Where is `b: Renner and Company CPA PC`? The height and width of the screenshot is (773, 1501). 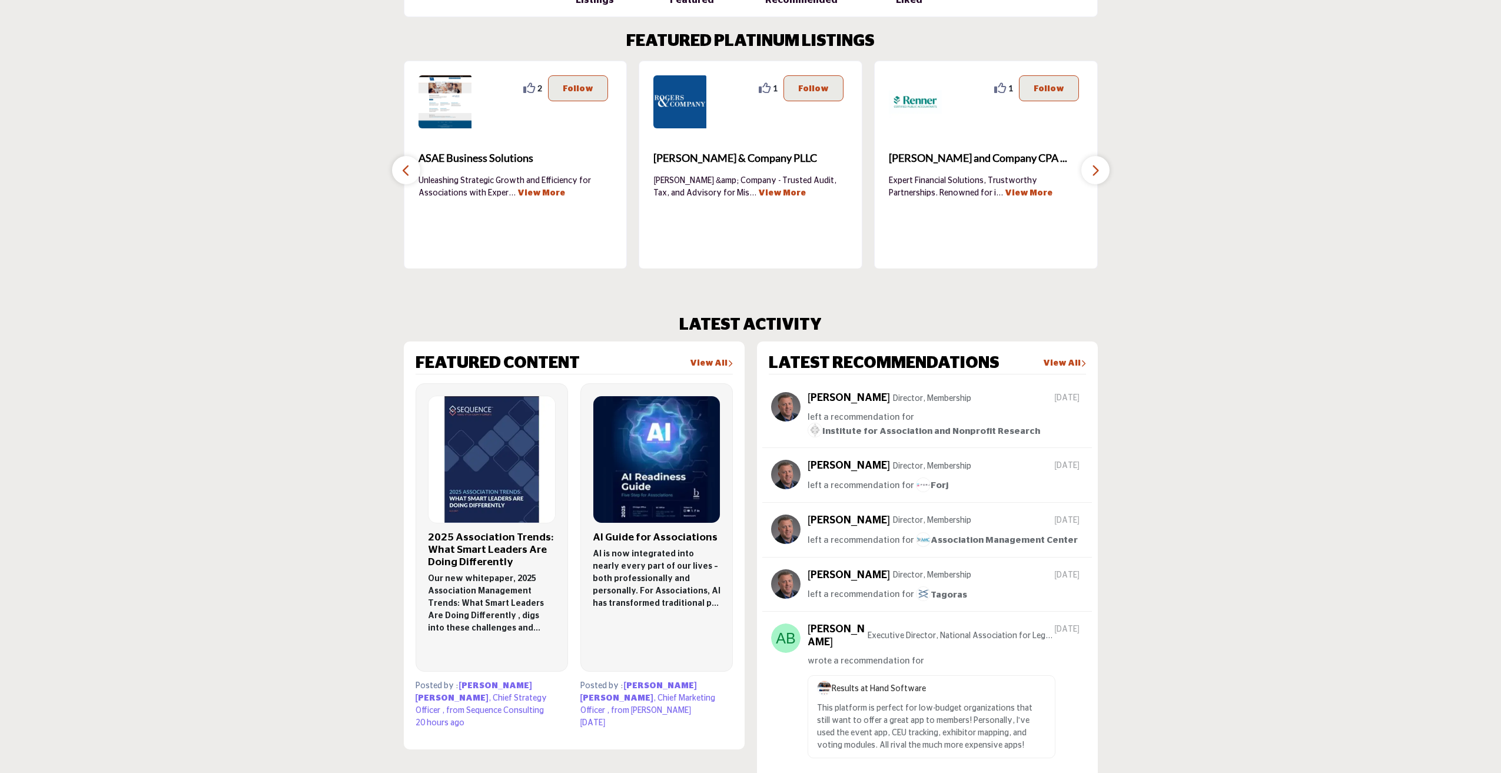 b: Renner and Company CPA PC is located at coordinates (986, 158).